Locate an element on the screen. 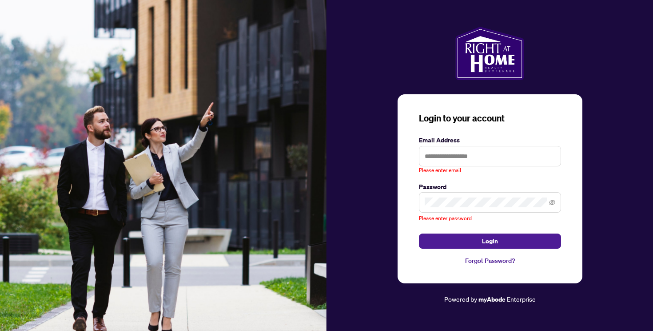  button: Login is located at coordinates (490, 241).